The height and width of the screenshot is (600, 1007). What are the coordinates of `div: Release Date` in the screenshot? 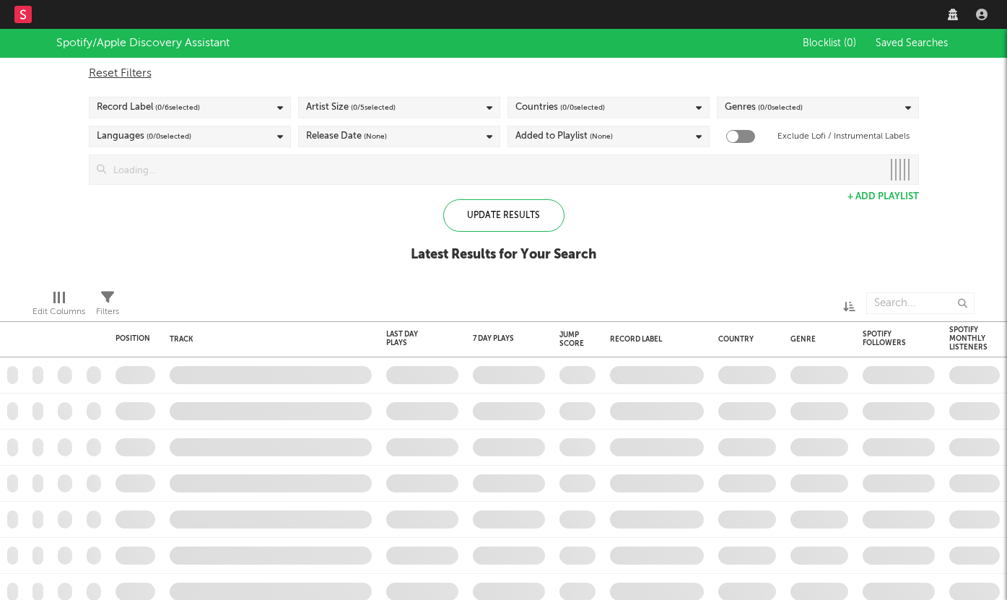 It's located at (346, 136).